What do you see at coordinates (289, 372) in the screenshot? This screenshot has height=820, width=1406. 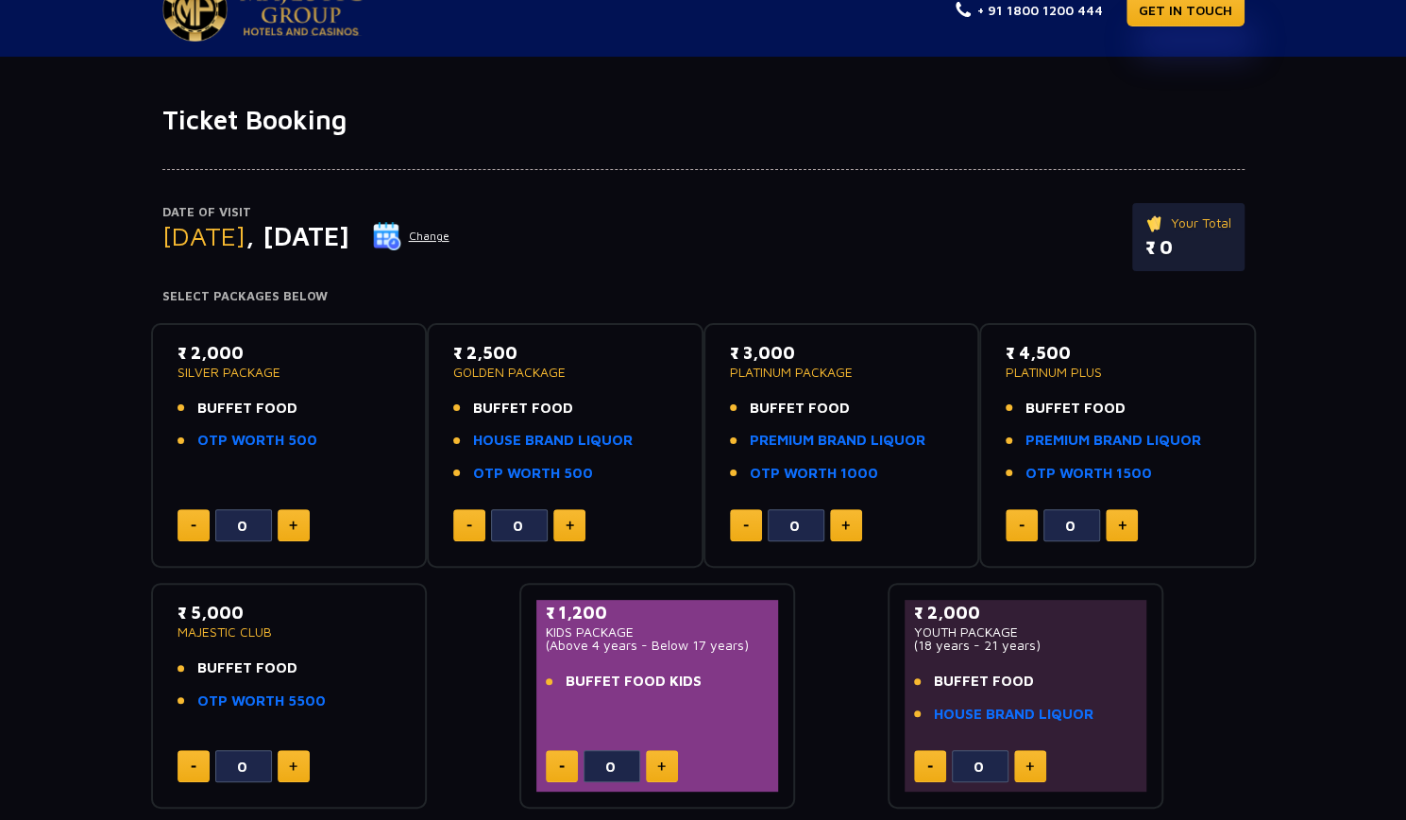 I see `p: SILVER PACKAGE` at bounding box center [289, 372].